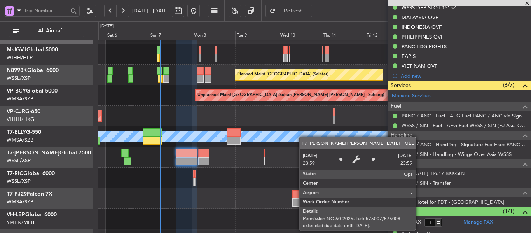 The height and width of the screenshot is (233, 531). Describe the element at coordinates (478, 222) in the screenshot. I see `a: Manage PAX` at that location.